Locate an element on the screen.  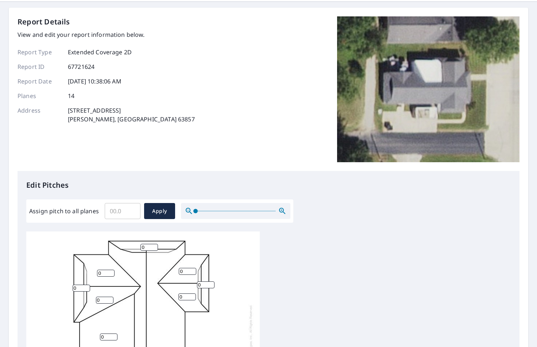
p: Address is located at coordinates (39, 115).